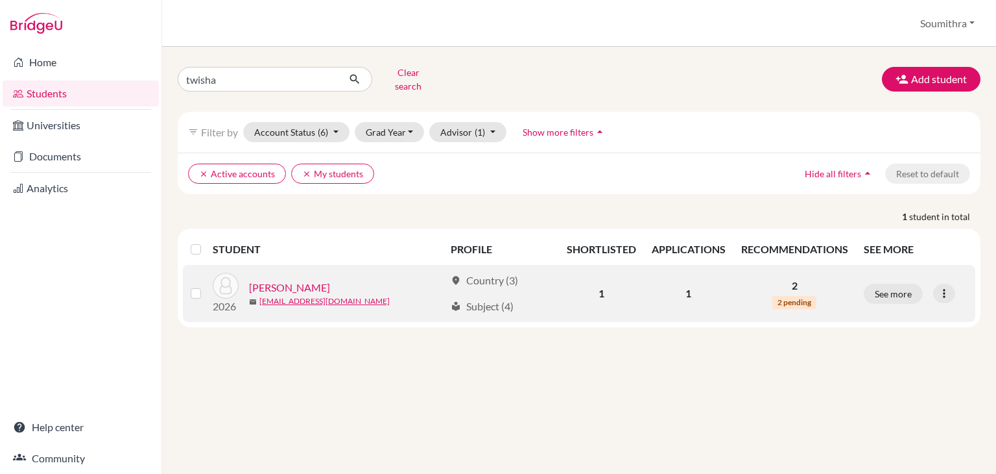 Image resolution: width=996 pixels, height=474 pixels. I want to click on a: Documents, so click(80, 156).